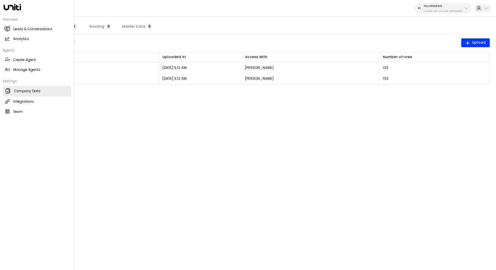 This screenshot has height=270, width=496. Describe the element at coordinates (443, 8) in the screenshot. I see `button: HHuckletreeb7af8320-f128-4349-a726-f388528d82b5` at that location.